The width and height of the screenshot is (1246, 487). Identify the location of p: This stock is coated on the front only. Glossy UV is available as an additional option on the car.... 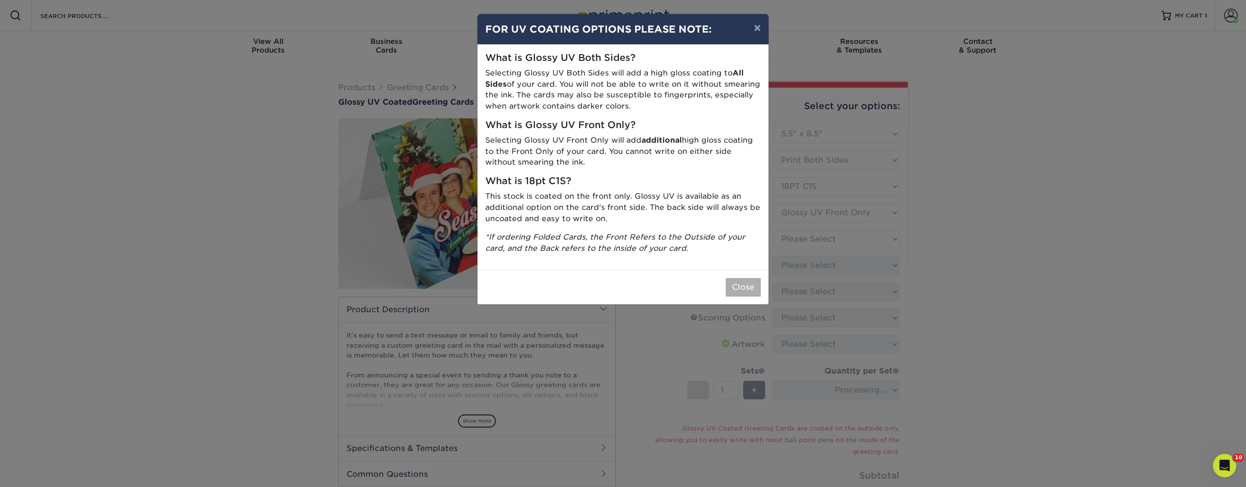
(623, 207).